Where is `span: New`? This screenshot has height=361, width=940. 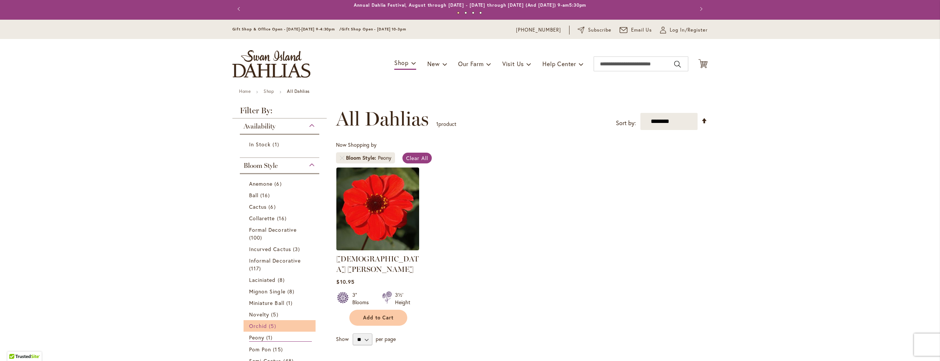 span: New is located at coordinates (433, 63).